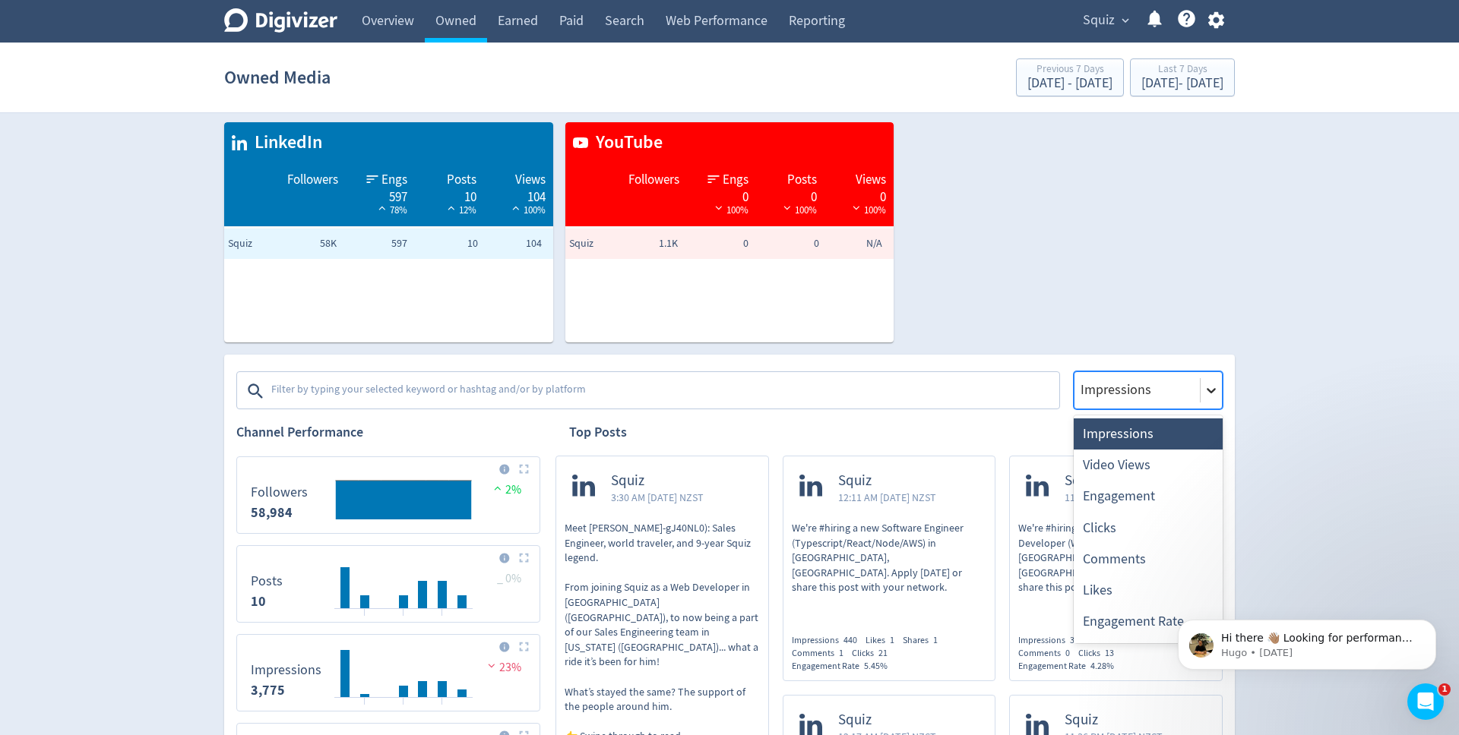  I want to click on span: expand_more, so click(1125, 21).